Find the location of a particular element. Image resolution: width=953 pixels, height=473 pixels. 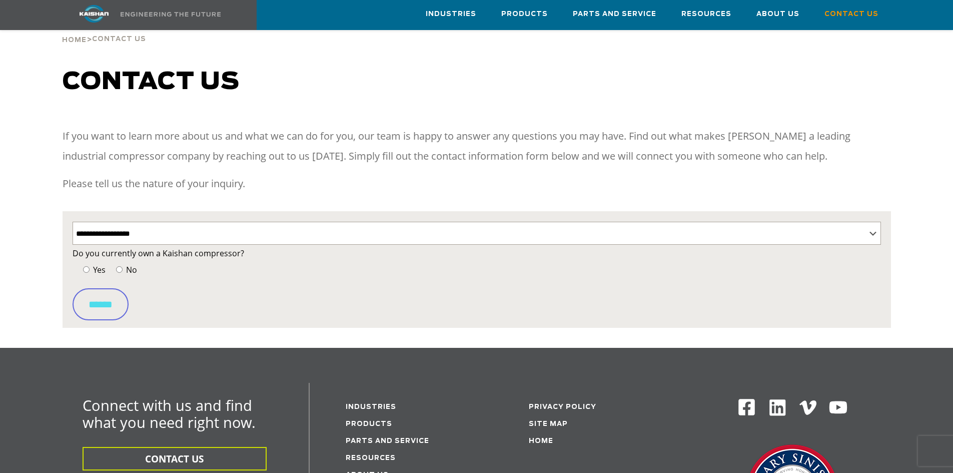

button: CONTACT US is located at coordinates (175, 458).